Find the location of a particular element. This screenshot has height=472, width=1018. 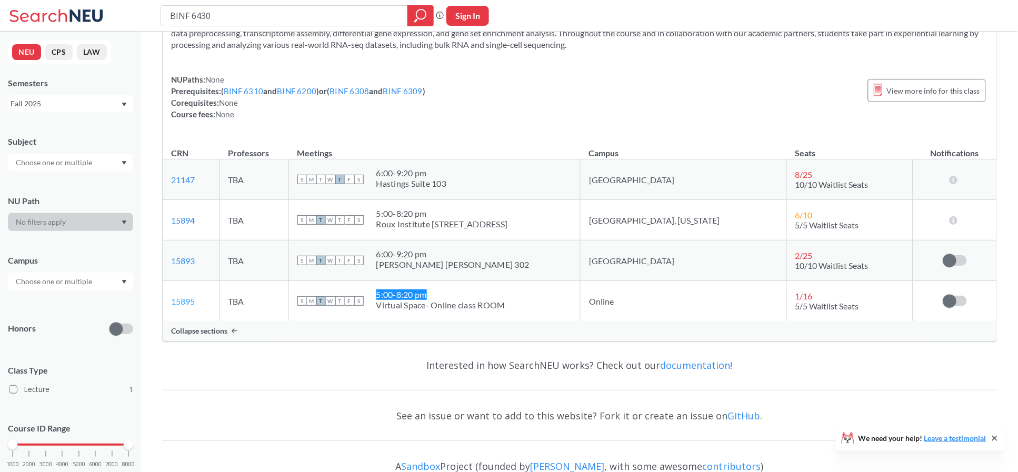

a: BINF 6309 is located at coordinates (403, 91).